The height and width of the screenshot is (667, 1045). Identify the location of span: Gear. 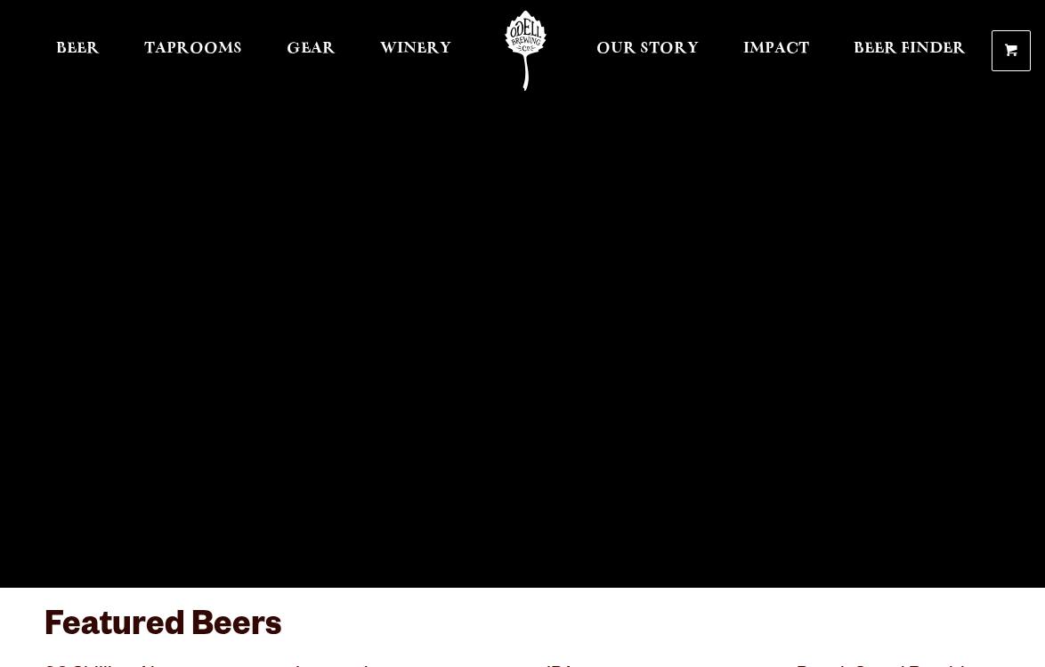
(311, 49).